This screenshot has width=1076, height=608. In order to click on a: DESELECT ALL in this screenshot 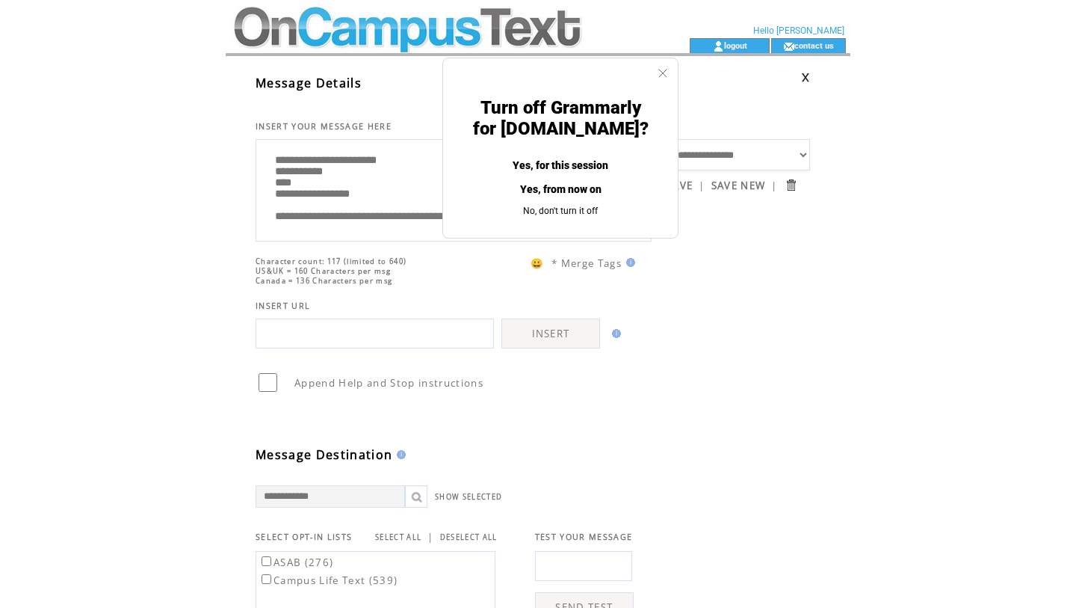, I will do `click(469, 537)`.